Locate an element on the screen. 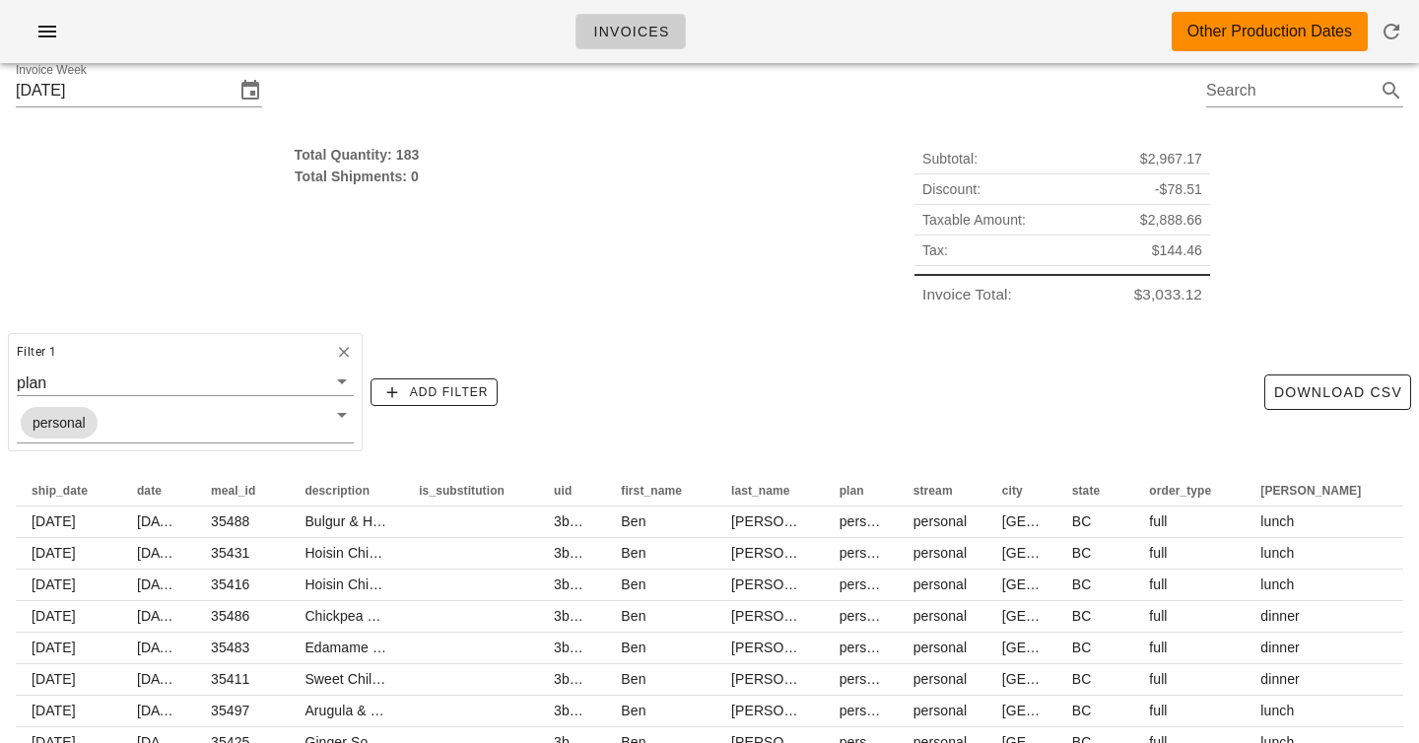 The height and width of the screenshot is (743, 1419). span: description is located at coordinates (337, 491).